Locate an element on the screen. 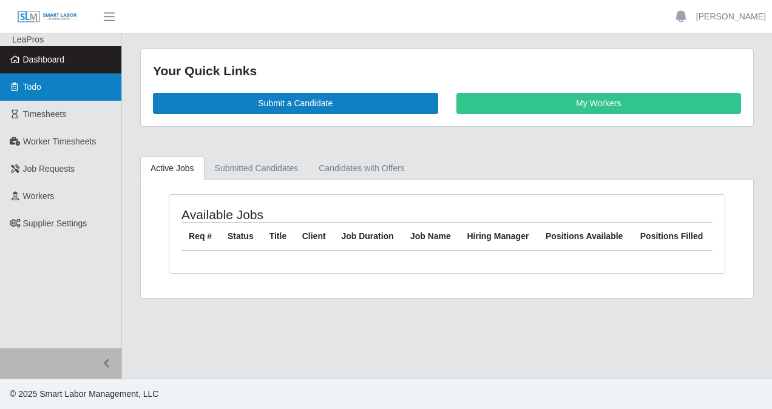 This screenshot has width=772, height=409. th: Status is located at coordinates (241, 236).